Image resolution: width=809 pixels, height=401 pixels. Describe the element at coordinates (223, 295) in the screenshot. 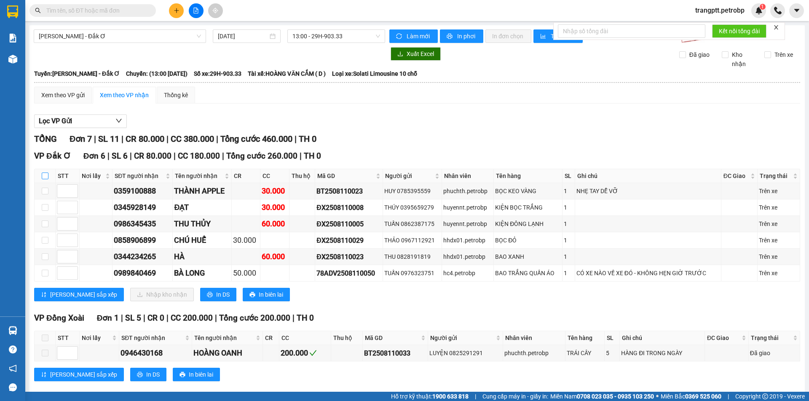

I see `span: In DS` at that location.